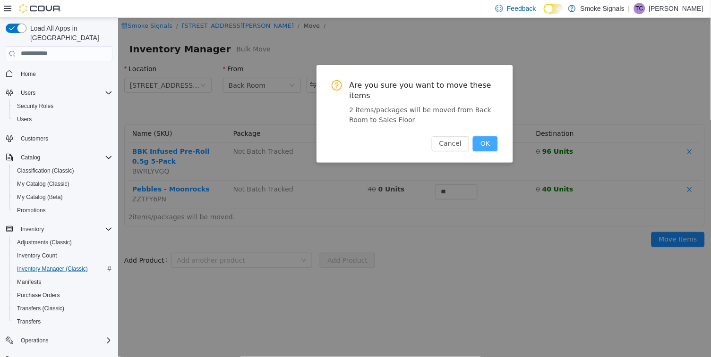 Image resolution: width=711 pixels, height=357 pixels. Describe the element at coordinates (639, 9) in the screenshot. I see `span: TC` at that location.